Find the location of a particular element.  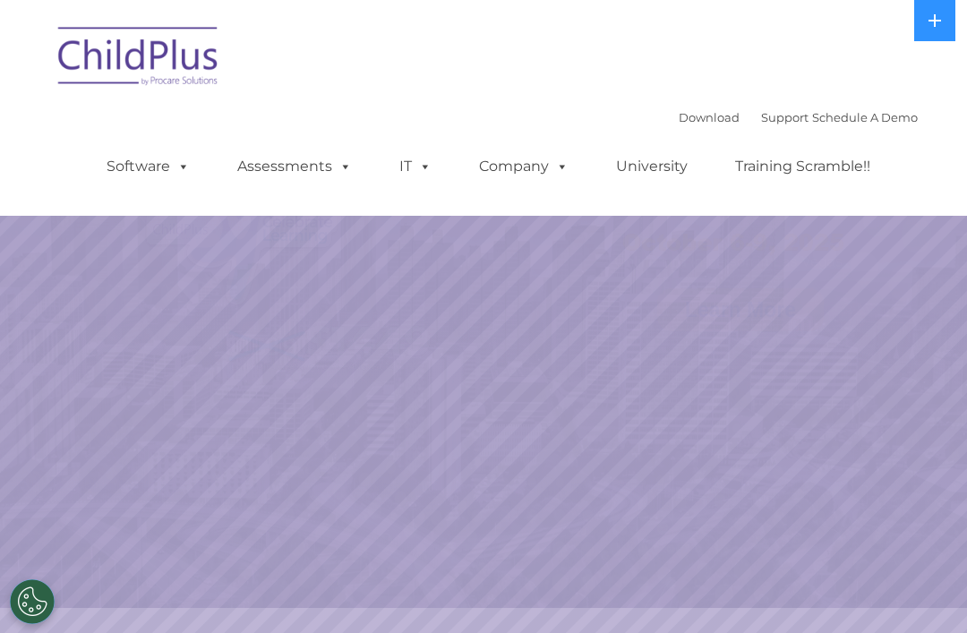

img: ChildPlus by Procare Solutions is located at coordinates (139, 59).